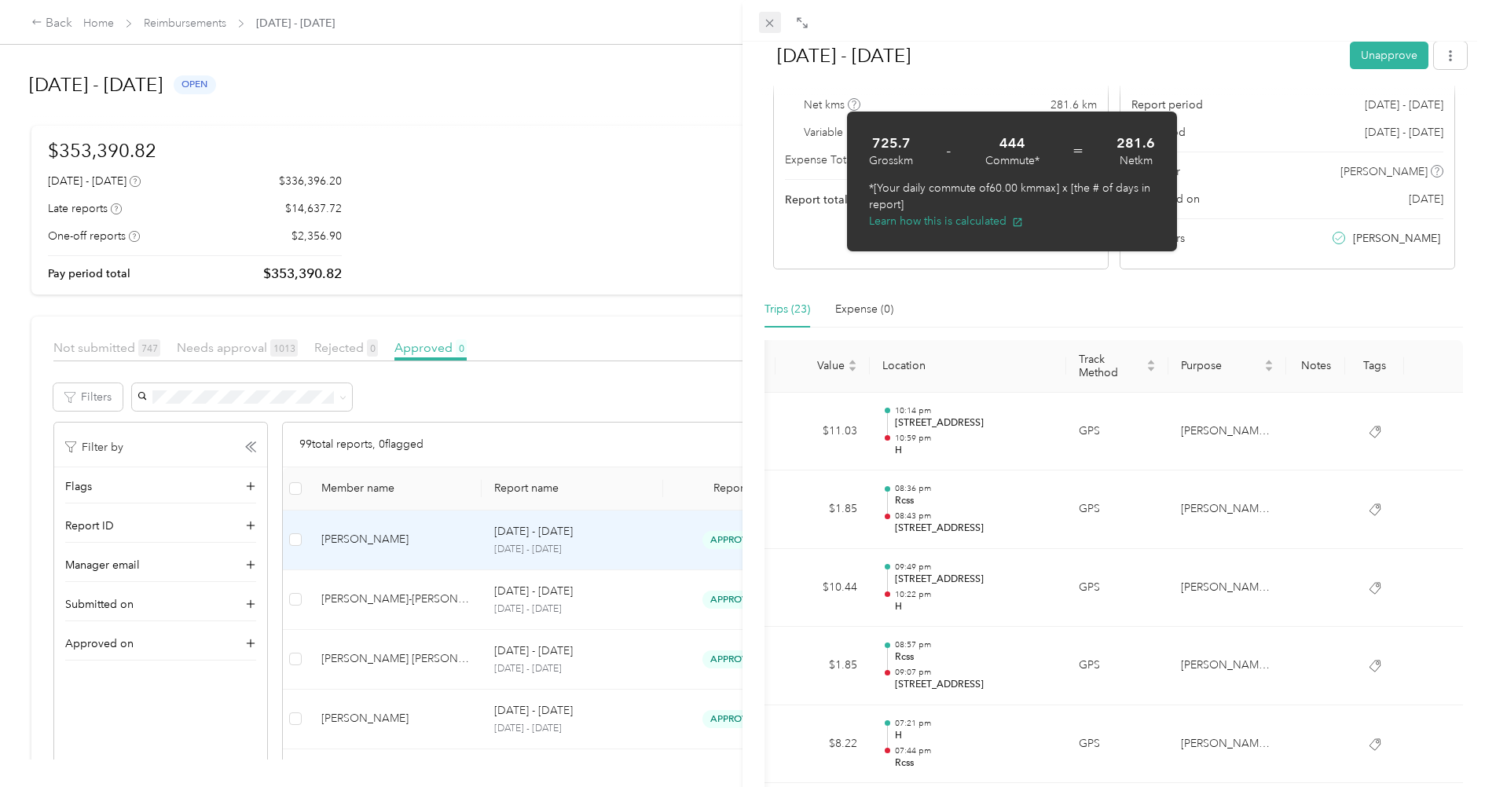  What do you see at coordinates (816, 365) in the screenshot?
I see `span: Value` at bounding box center [816, 365].